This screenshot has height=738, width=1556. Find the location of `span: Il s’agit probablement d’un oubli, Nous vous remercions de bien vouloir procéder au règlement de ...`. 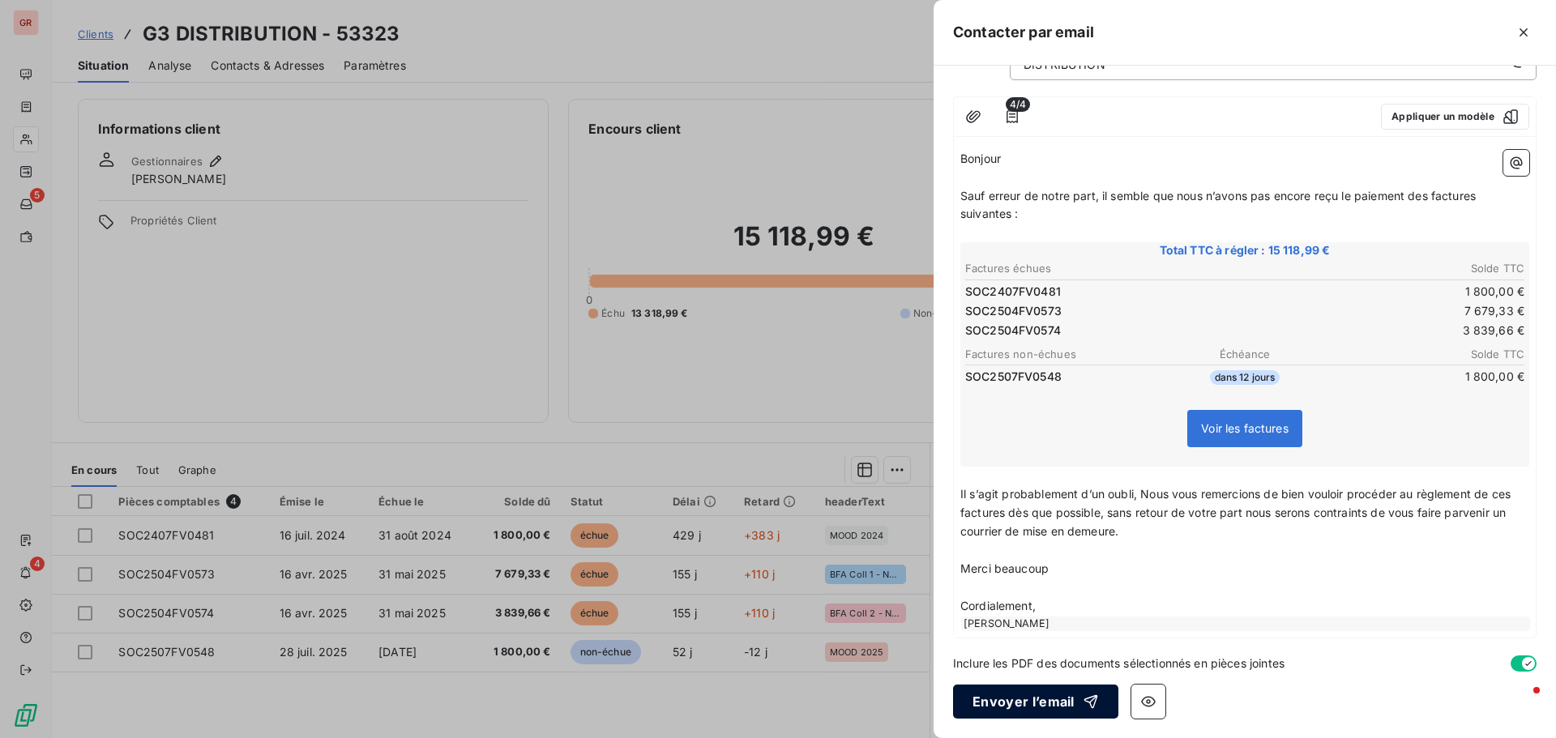

span: Il s’agit probablement d’un oubli, Nous vous remercions de bien vouloir procéder au règlement de ... is located at coordinates (1237, 512).